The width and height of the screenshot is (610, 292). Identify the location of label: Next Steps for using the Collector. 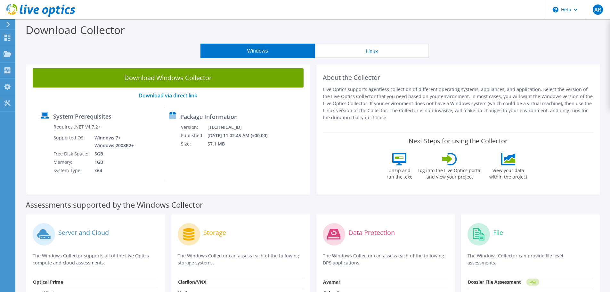
(458, 141).